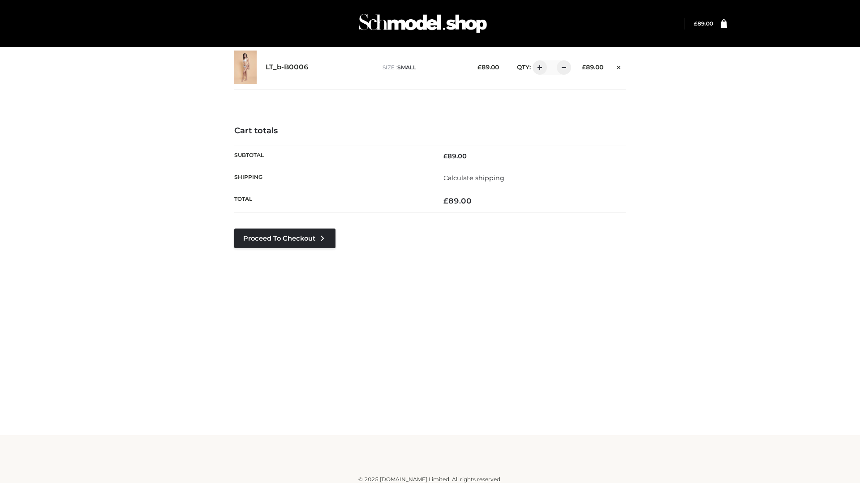 This screenshot has height=483, width=860. Describe the element at coordinates (332, 178) in the screenshot. I see `th: Shipping` at that location.